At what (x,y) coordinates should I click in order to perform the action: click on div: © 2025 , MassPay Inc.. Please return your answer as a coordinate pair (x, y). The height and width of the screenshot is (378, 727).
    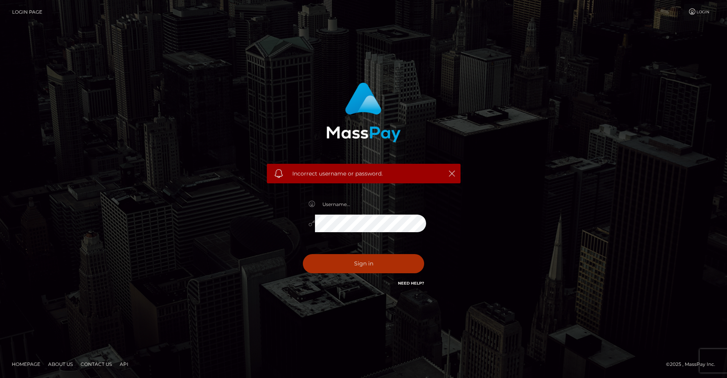
    Looking at the image, I should click on (693, 365).